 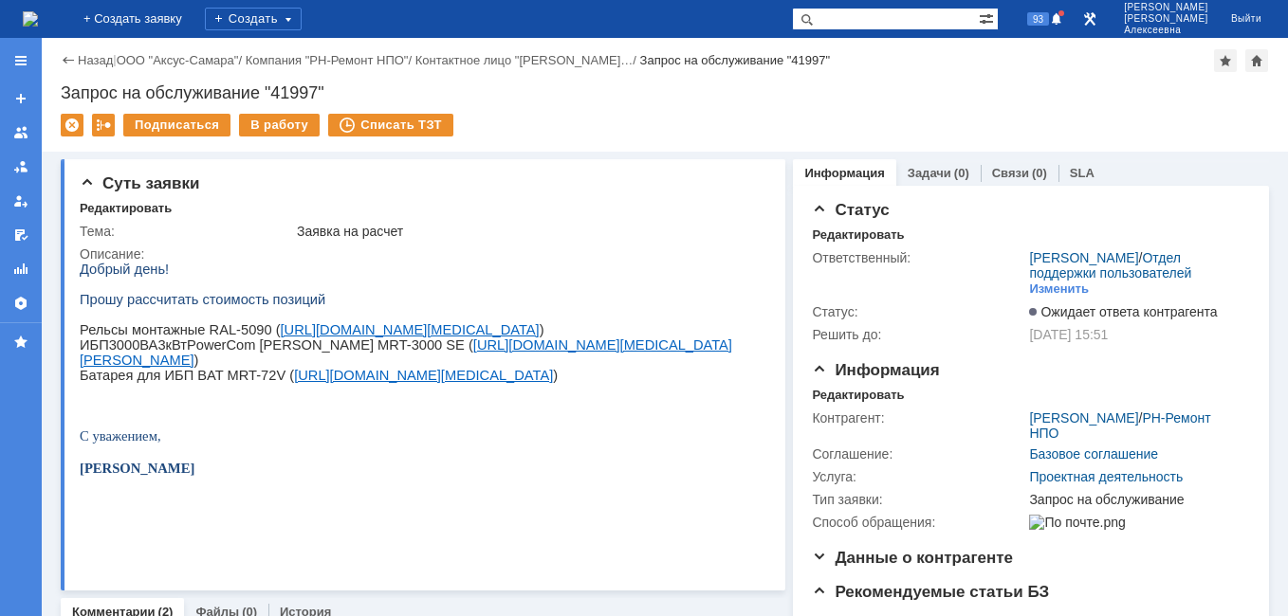 What do you see at coordinates (1119, 426) in the screenshot?
I see `a: РН-Ремонт НПО` at bounding box center [1119, 426].